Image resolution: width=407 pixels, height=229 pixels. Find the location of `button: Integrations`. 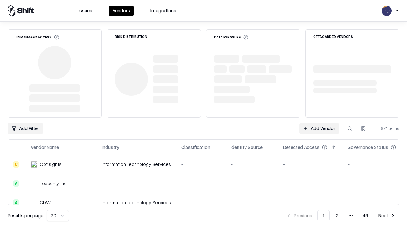

button: Integrations is located at coordinates (163, 11).